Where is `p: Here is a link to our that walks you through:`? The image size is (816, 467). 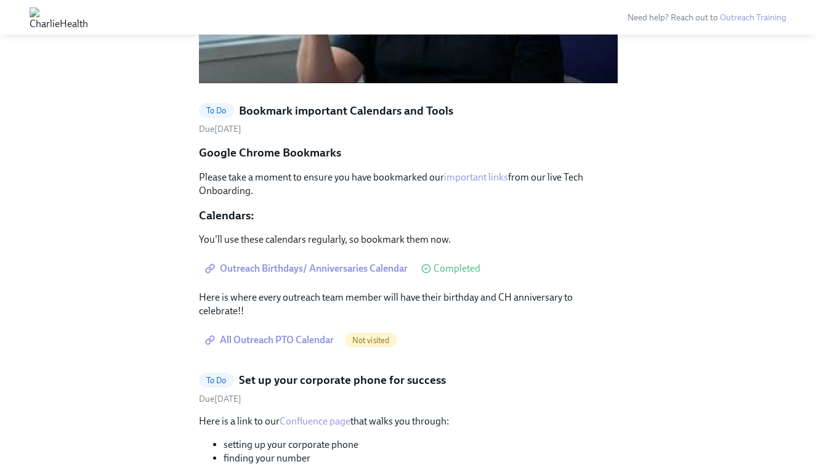
p: Here is a link to our that walks you through: is located at coordinates (408, 421).